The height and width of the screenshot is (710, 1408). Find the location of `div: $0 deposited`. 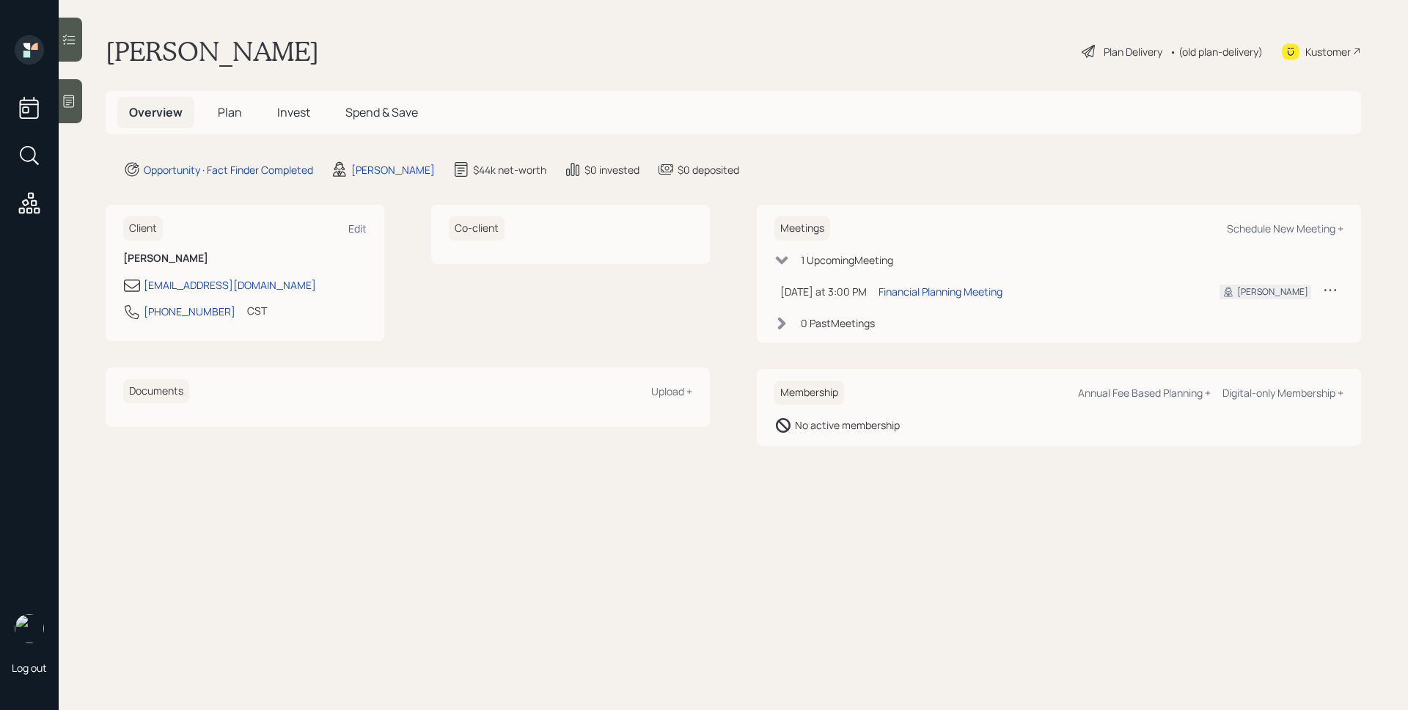

div: $0 deposited is located at coordinates (709, 169).